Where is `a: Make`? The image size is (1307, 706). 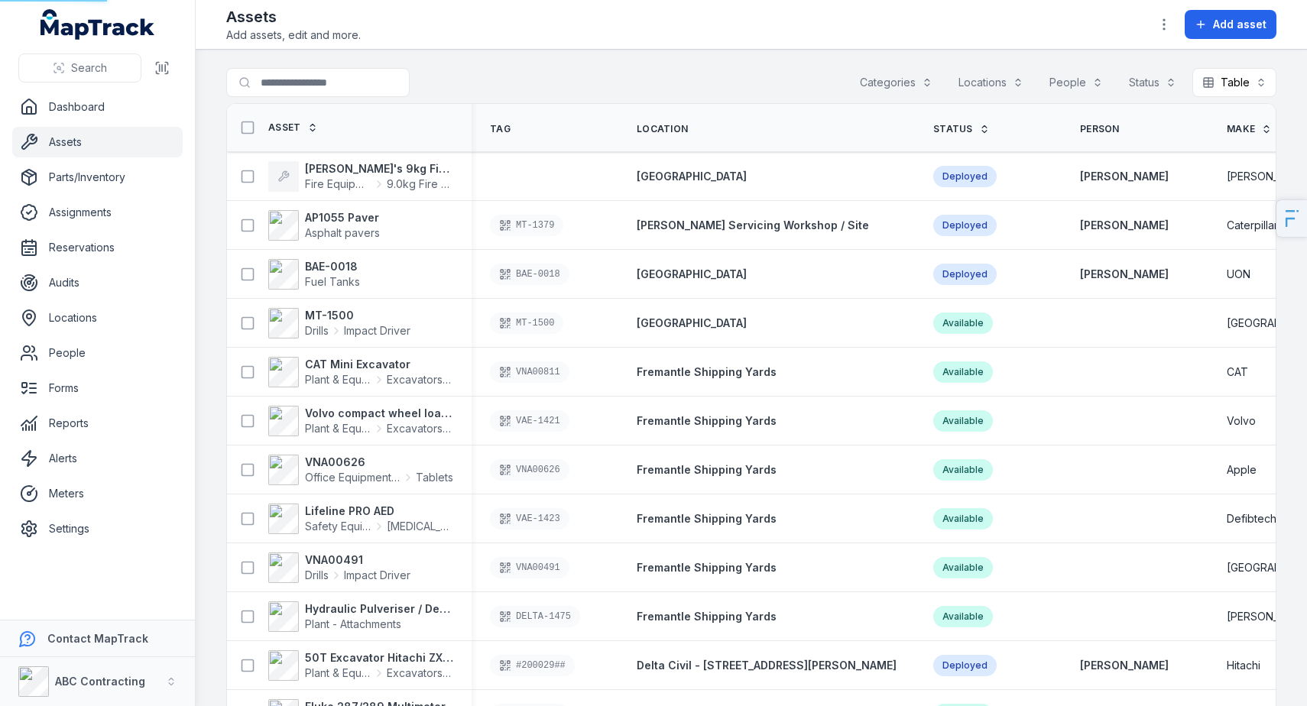
a: Make is located at coordinates (1248, 129).